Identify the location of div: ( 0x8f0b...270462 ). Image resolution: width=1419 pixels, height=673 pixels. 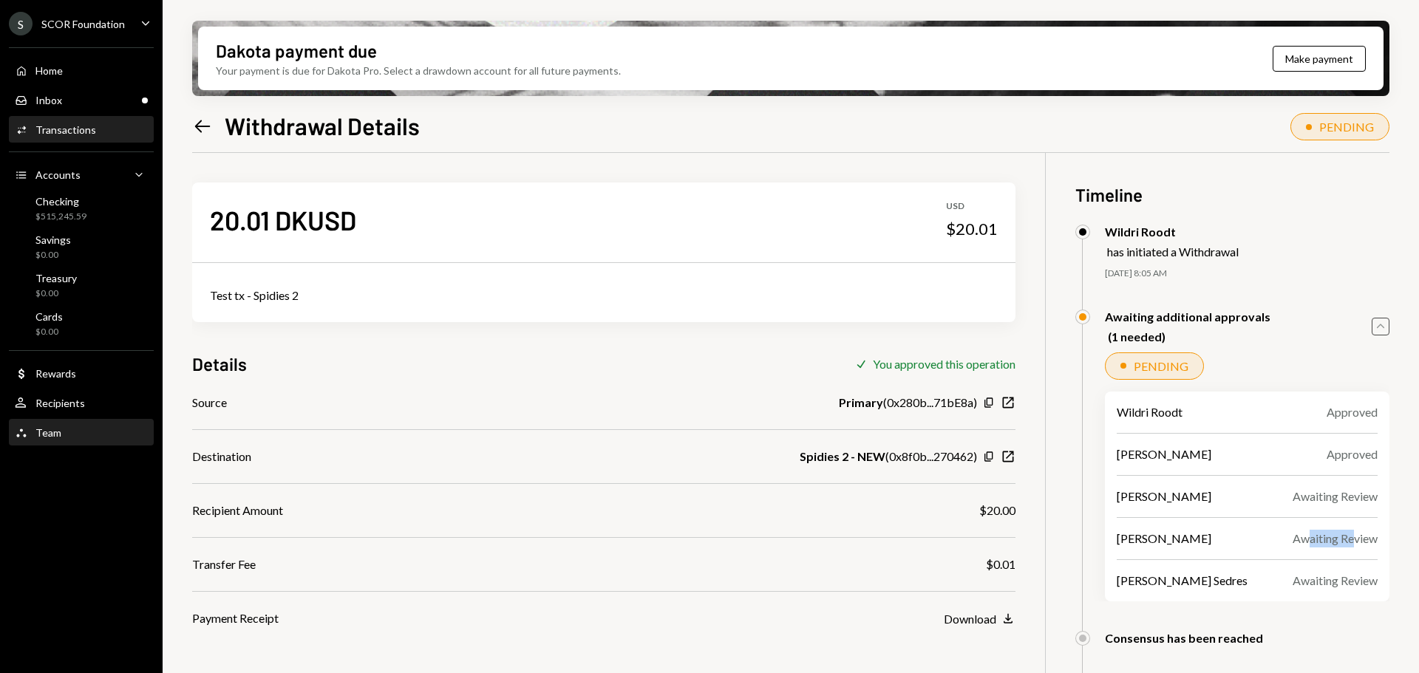
(888, 457).